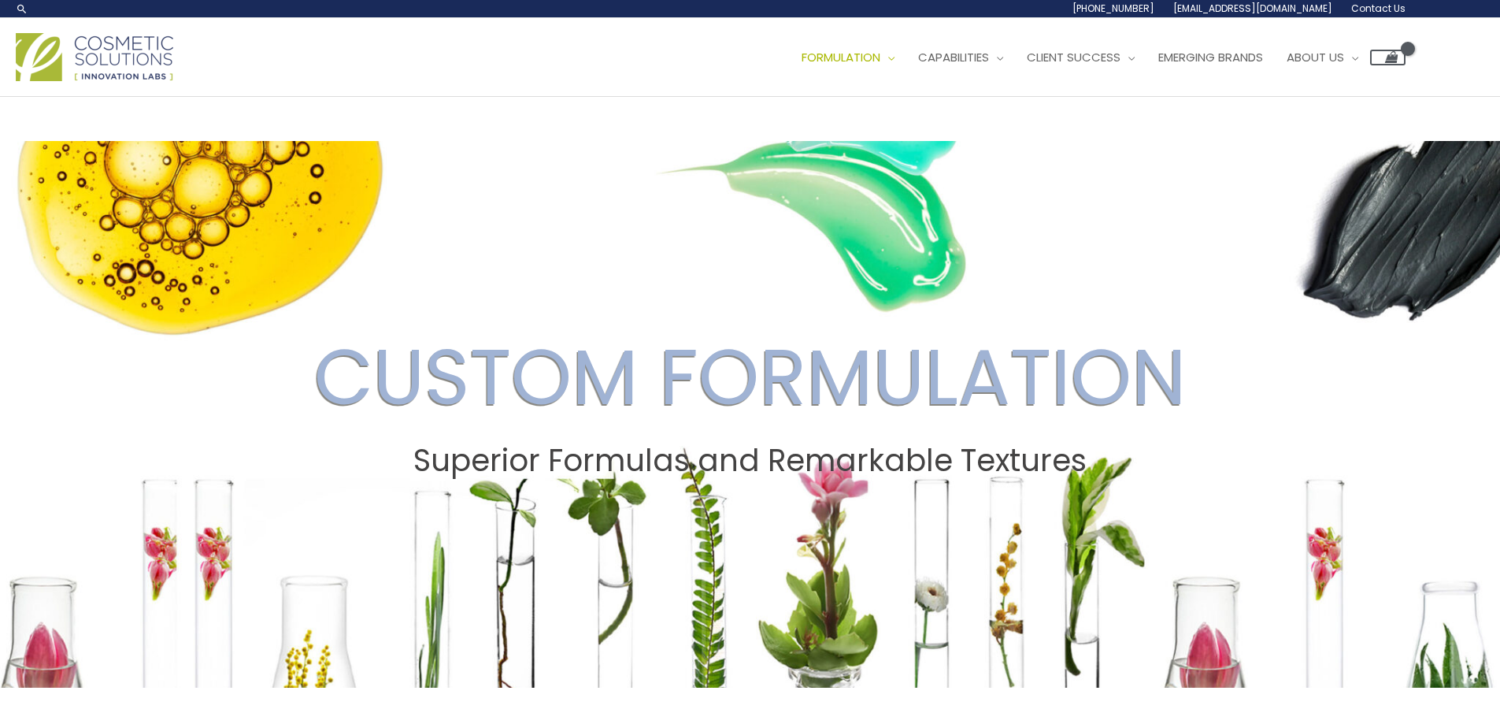 Image resolution: width=1500 pixels, height=724 pixels. What do you see at coordinates (841, 57) in the screenshot?
I see `span: Formulation` at bounding box center [841, 57].